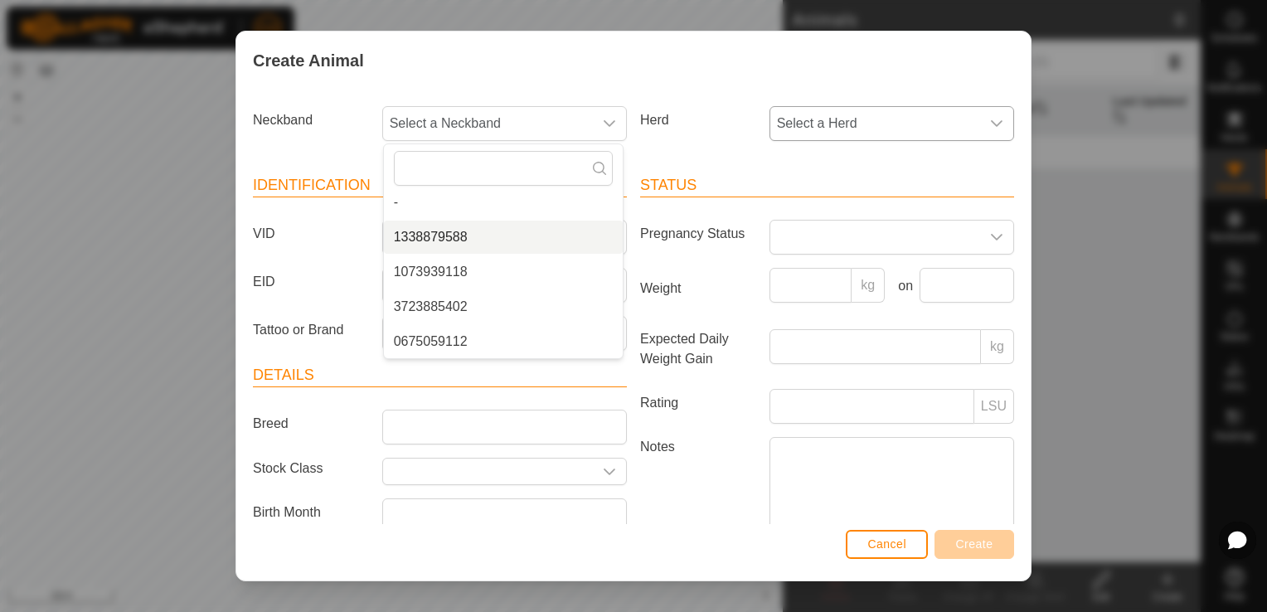  Describe the element at coordinates (439, 376) in the screenshot. I see `header: Details` at that location.